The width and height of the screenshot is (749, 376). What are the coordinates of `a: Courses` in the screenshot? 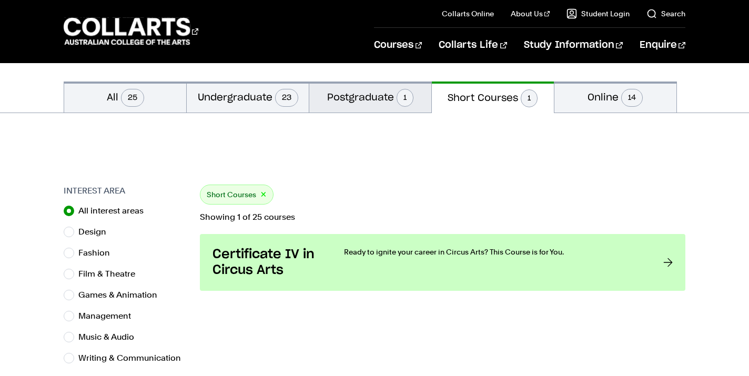 It's located at (397, 45).